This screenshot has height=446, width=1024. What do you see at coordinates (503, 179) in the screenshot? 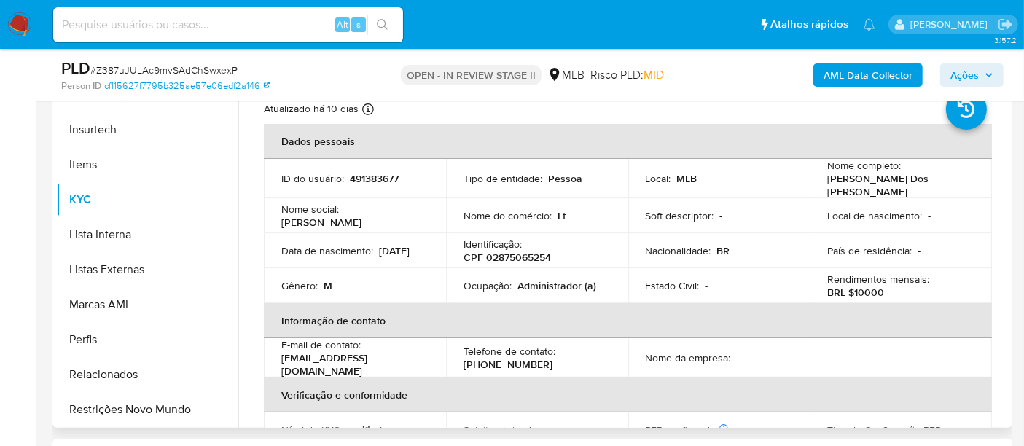
I see `p: Tipo de entidade :` at bounding box center [503, 179].